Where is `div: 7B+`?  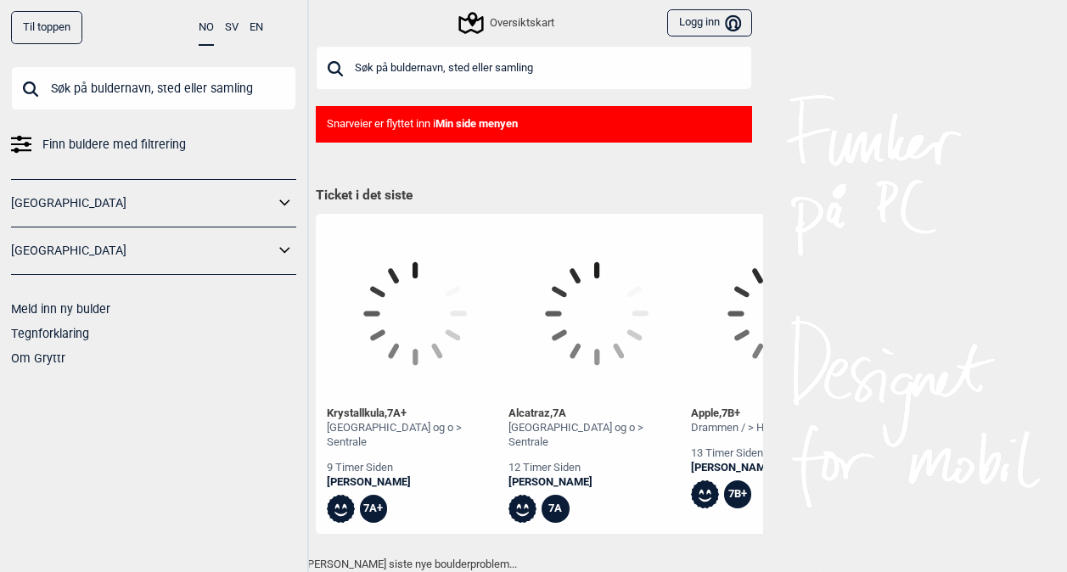
div: 7B+ is located at coordinates (738, 494).